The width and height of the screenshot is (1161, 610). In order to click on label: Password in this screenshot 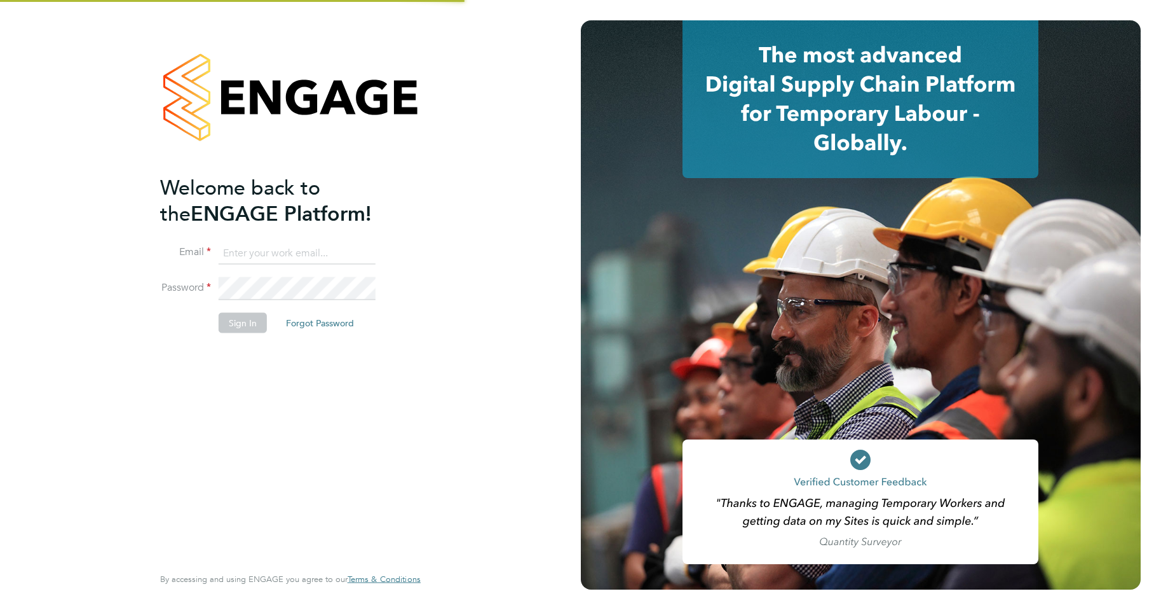, I will do `click(186, 287)`.